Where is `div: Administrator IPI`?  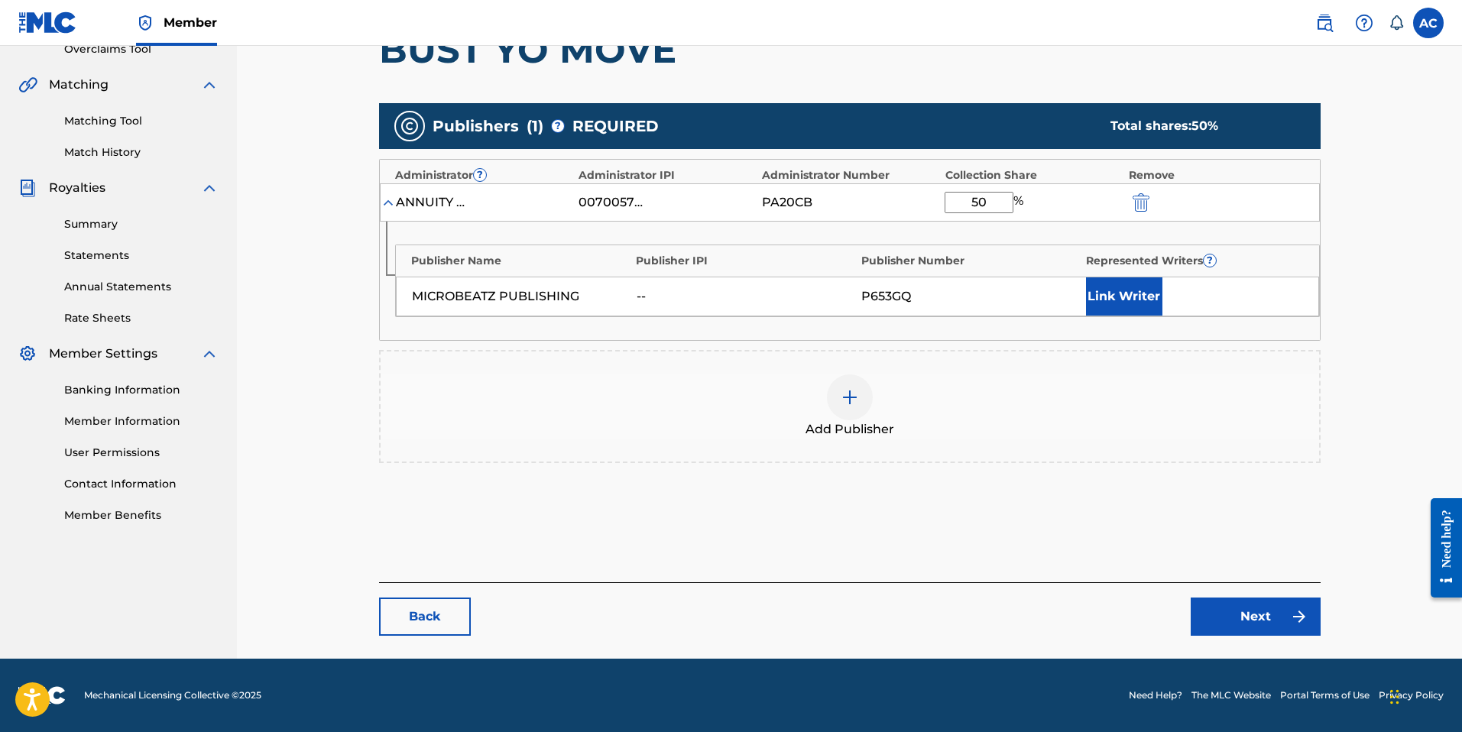
div: Administrator IPI is located at coordinates (666, 175).